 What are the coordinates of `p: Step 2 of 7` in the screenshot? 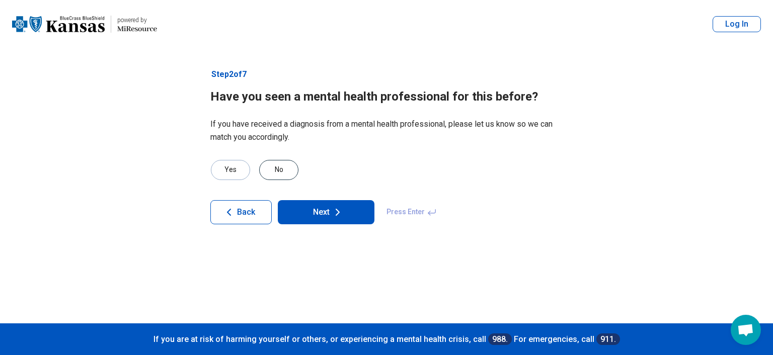 It's located at (386, 74).